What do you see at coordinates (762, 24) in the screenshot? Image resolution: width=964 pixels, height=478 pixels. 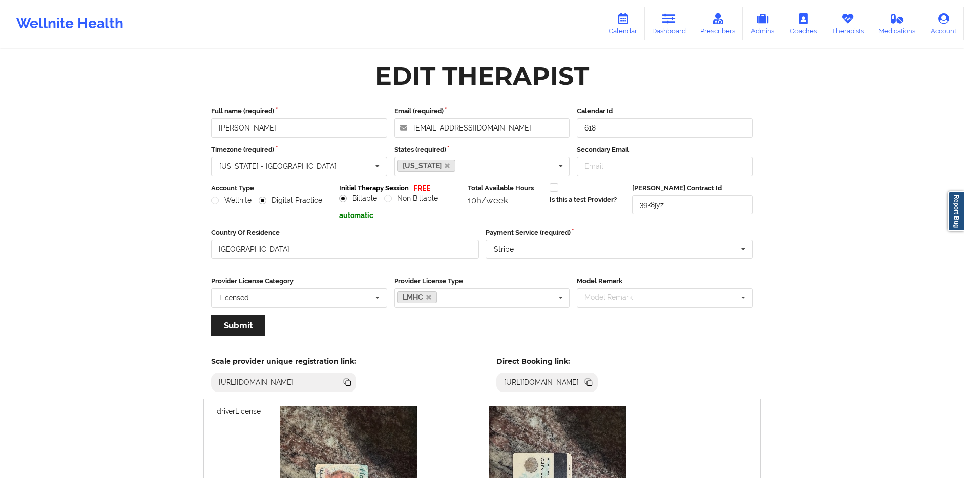 I see `a: Admins` at bounding box center [762, 24].